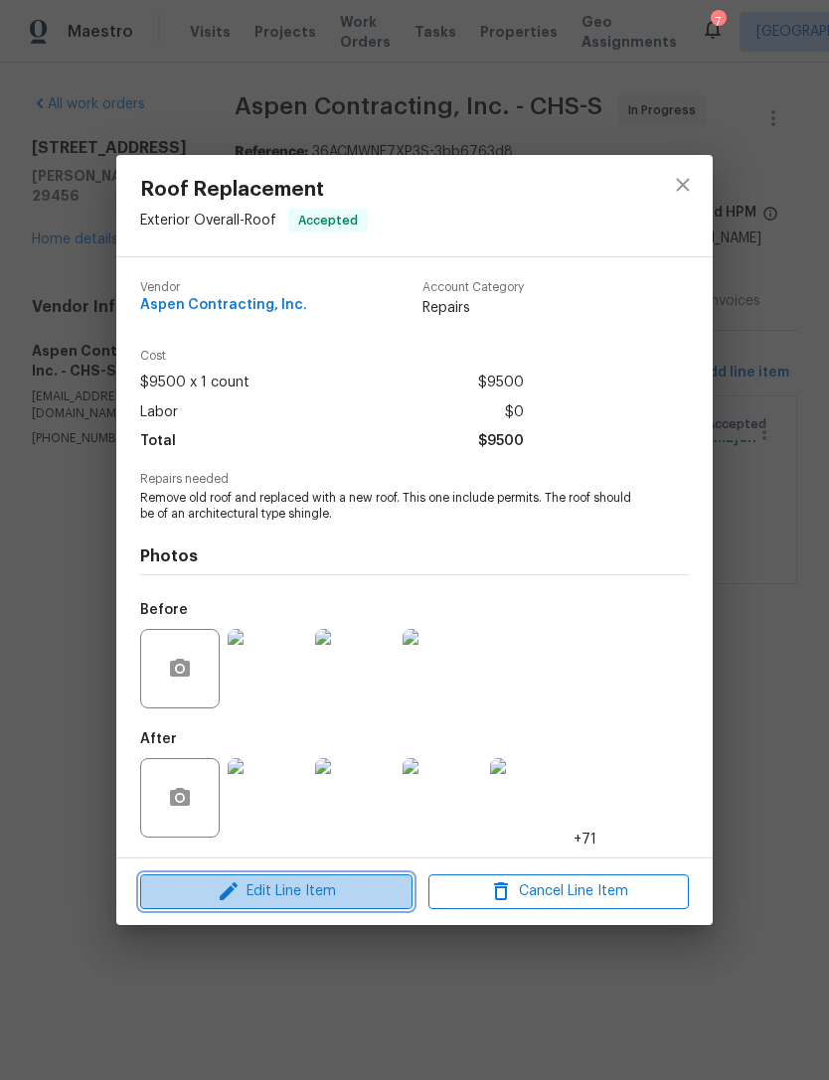 This screenshot has width=829, height=1080. What do you see at coordinates (584, 839) in the screenshot?
I see `span: +71` at bounding box center [584, 839].